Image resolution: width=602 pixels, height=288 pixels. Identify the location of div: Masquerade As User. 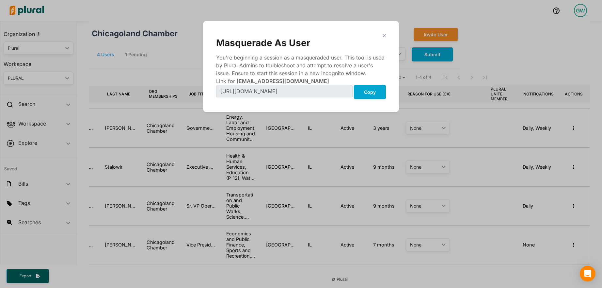
(301, 43).